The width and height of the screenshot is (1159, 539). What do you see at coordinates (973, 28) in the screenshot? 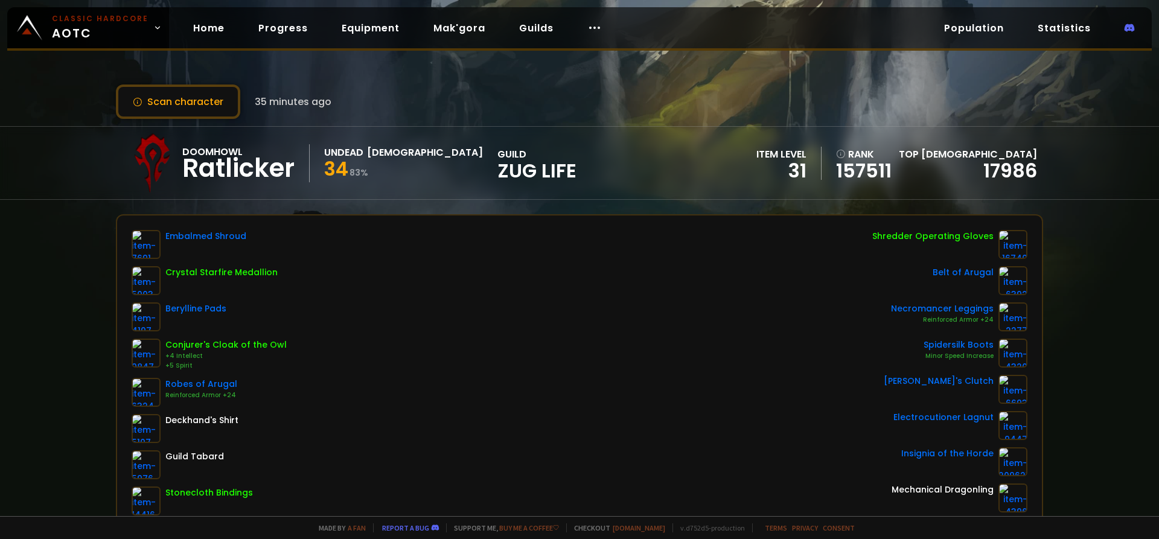
I see `a: Population` at bounding box center [973, 28].